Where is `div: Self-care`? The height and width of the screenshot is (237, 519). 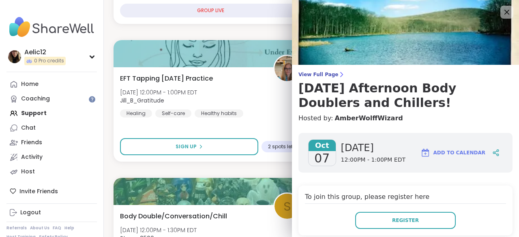
div: Self-care is located at coordinates (173, 113).